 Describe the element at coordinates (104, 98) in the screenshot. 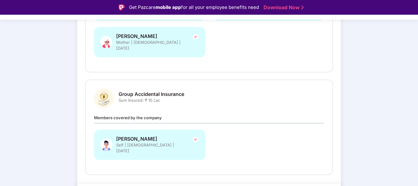

I see `img: svg+xml;base64,PHN2ZyBpZD0iR3JvdXBfQWNjaWRlbnRhbF9JbnN1cmFuY2UiIGRhdGEtbmFtZT0iR3JvdXAgQWNjaWRlbn...` at that location.